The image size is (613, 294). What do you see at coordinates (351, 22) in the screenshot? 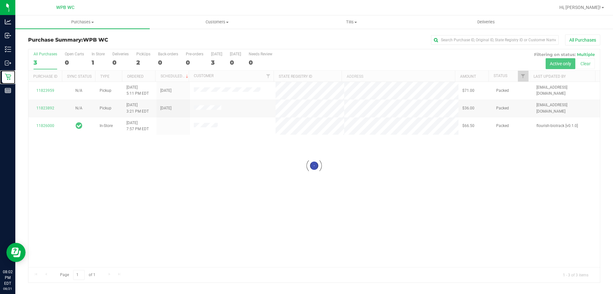
I see `span: Tills` at bounding box center [351, 22].